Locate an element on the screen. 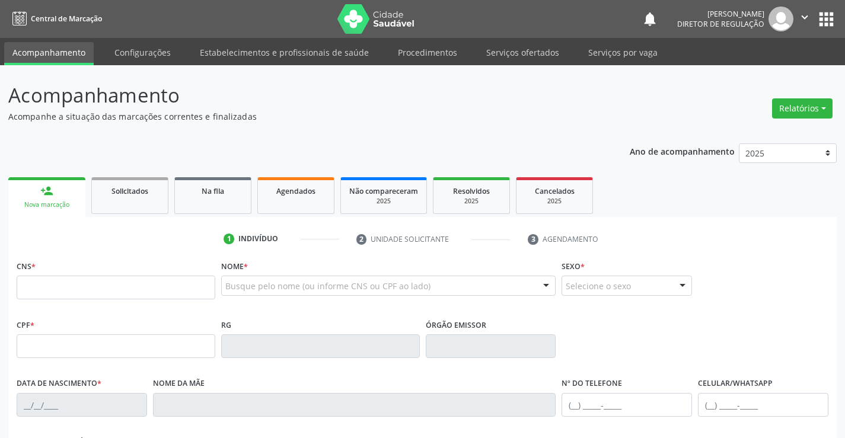 Image resolution: width=845 pixels, height=438 pixels. a: Serviços ofertados is located at coordinates (522, 52).